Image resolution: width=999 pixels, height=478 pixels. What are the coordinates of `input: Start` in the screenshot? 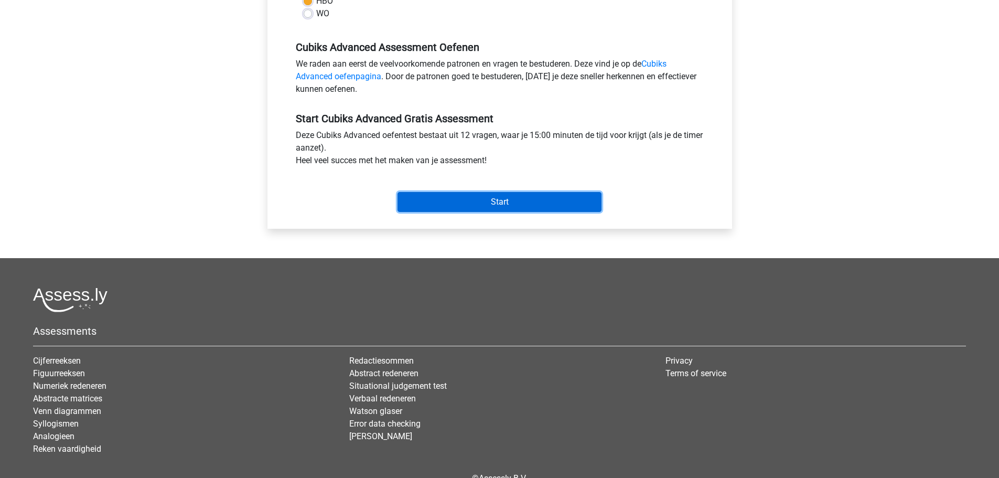 It's located at (499, 202).